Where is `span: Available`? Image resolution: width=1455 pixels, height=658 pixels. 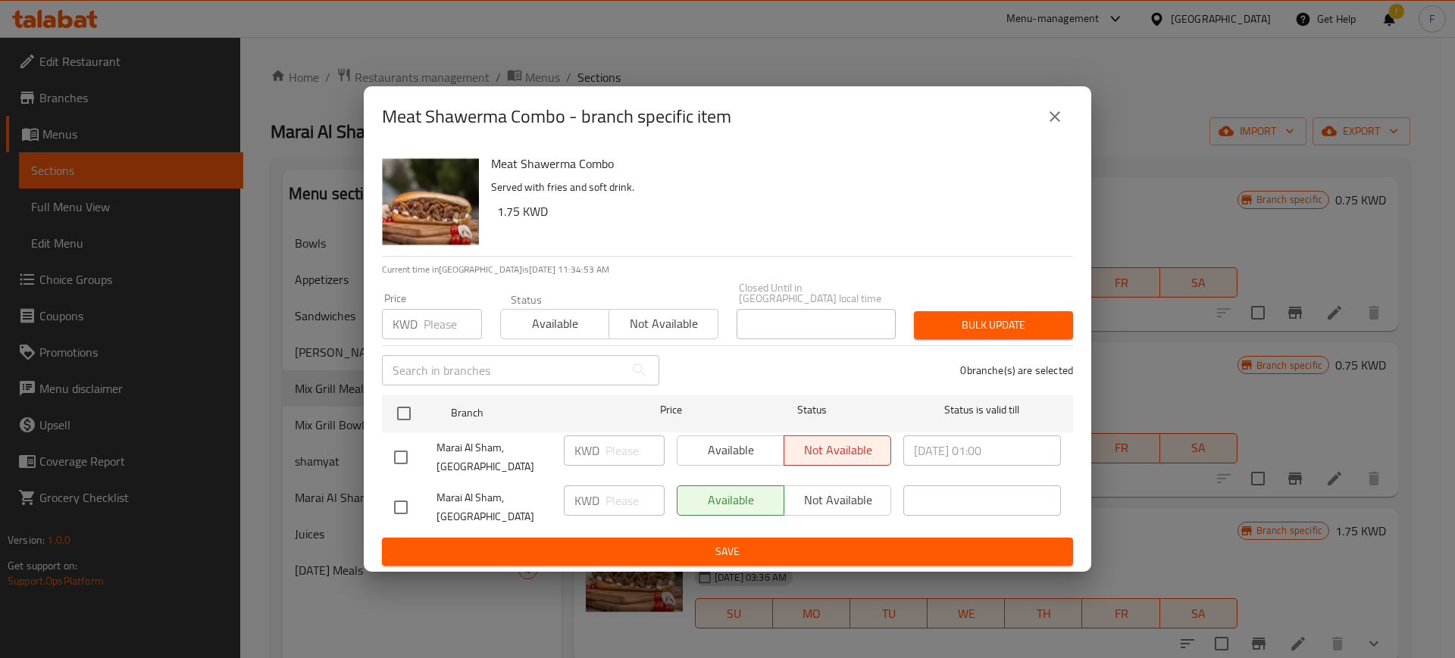
span: Available is located at coordinates (555, 324).